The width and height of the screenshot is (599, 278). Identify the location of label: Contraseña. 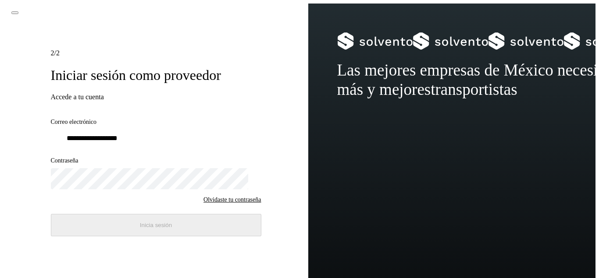
(156, 161).